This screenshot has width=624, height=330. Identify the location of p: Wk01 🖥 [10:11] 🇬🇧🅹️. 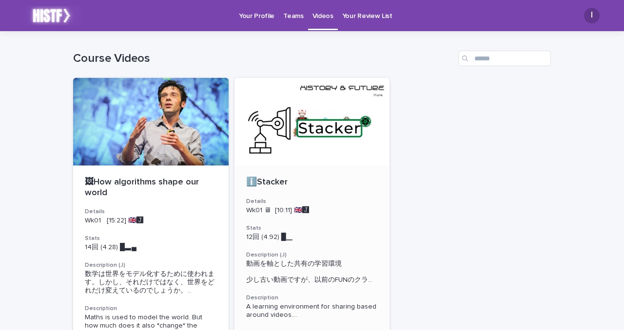
(312, 210).